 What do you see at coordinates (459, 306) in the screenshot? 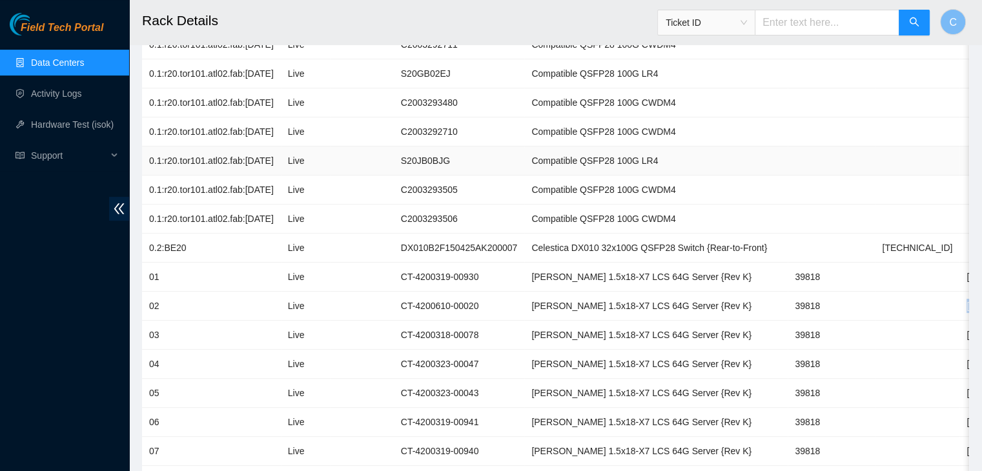
I see `td: CT-4200610-00020` at bounding box center [459, 306].